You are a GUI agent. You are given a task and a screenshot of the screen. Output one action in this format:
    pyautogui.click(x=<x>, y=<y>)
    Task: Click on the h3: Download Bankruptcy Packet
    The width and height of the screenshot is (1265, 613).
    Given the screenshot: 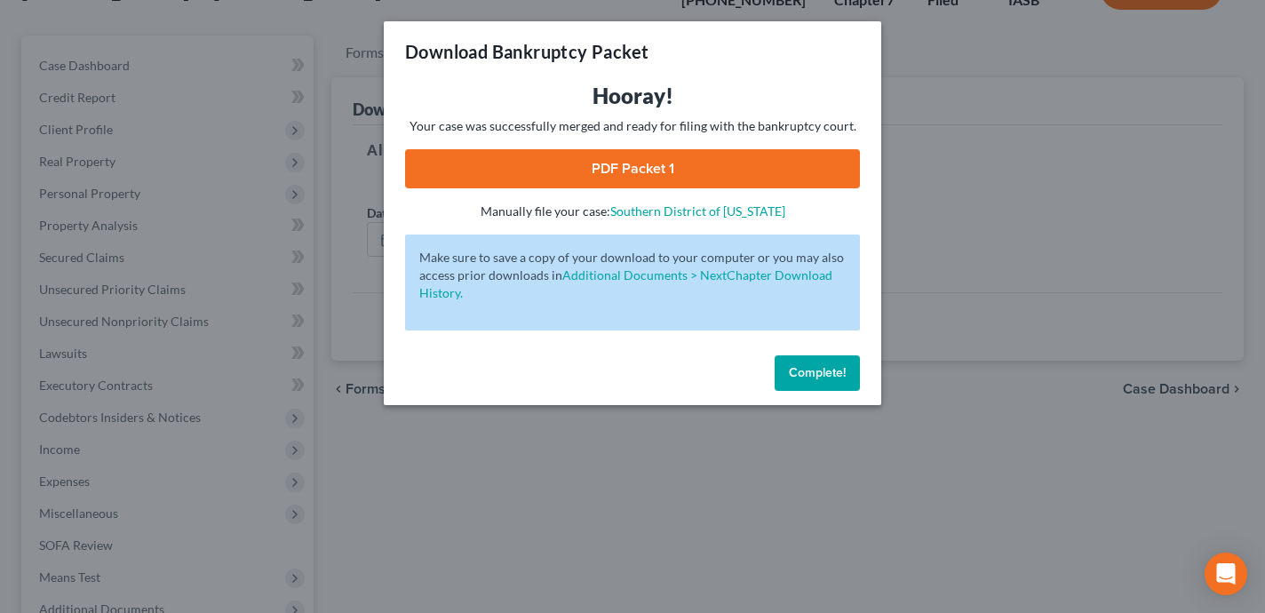 What is the action you would take?
    pyautogui.click(x=527, y=52)
    